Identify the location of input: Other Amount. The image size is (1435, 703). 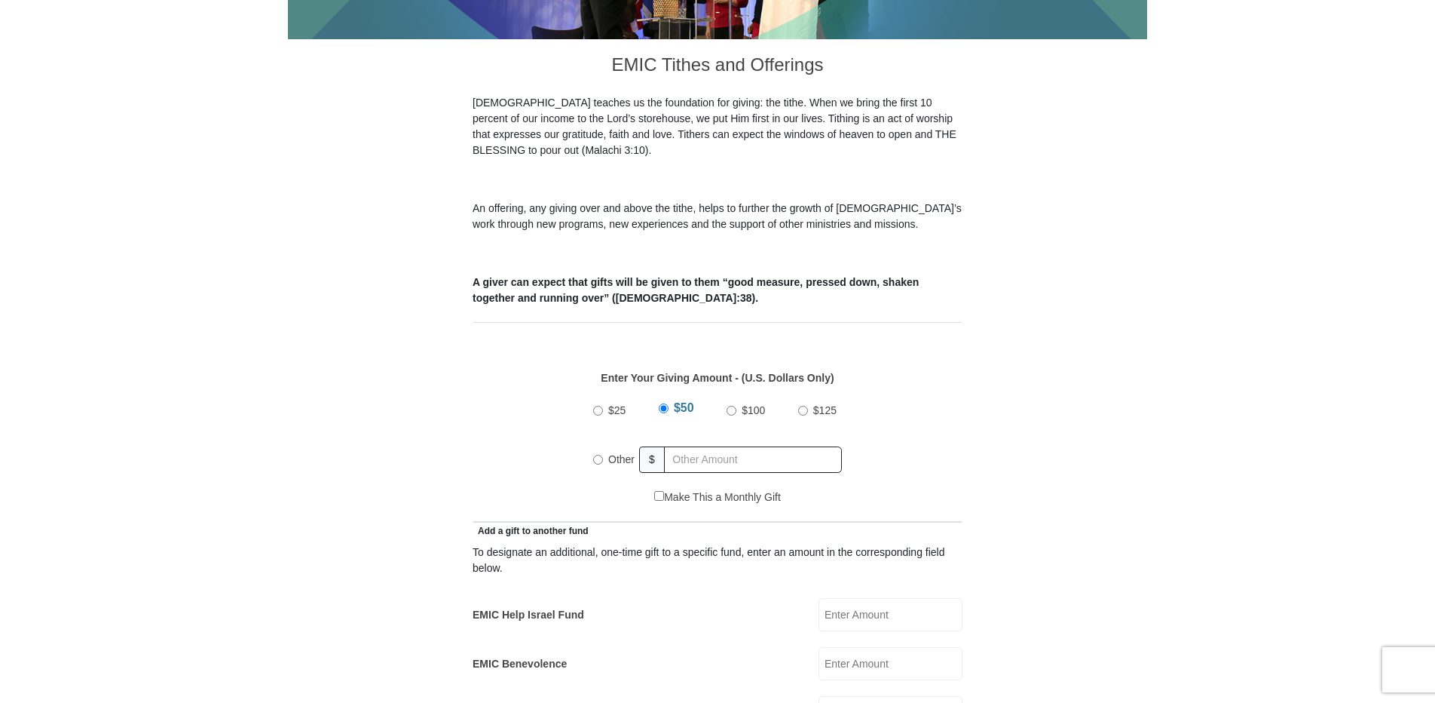
(753, 459).